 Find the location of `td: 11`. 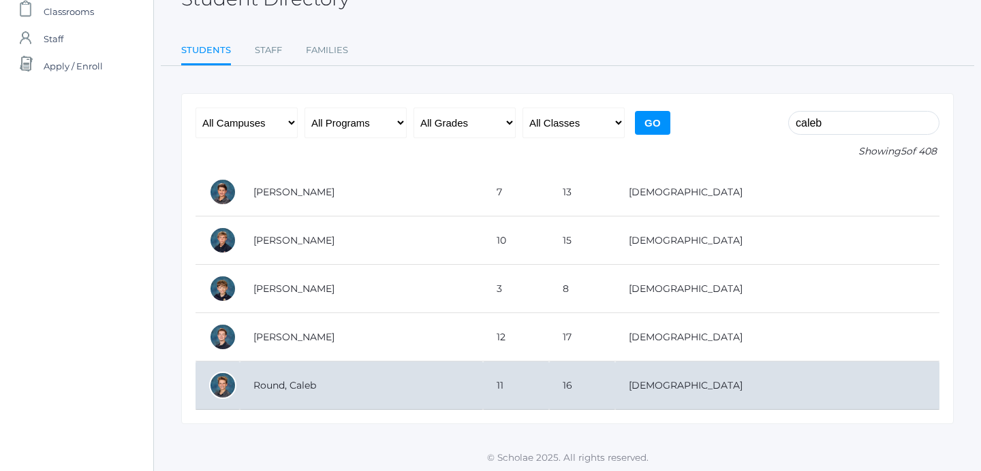

td: 11 is located at coordinates (516, 386).